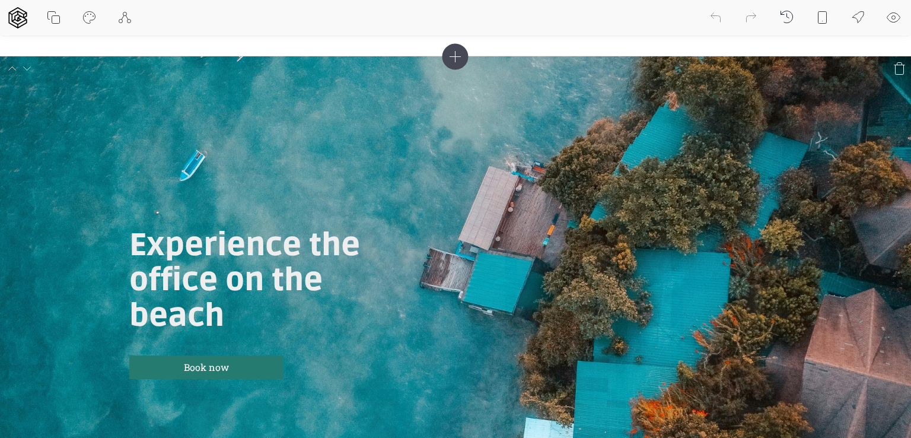  I want to click on h1: Experience the office on the beach, so click(262, 281).